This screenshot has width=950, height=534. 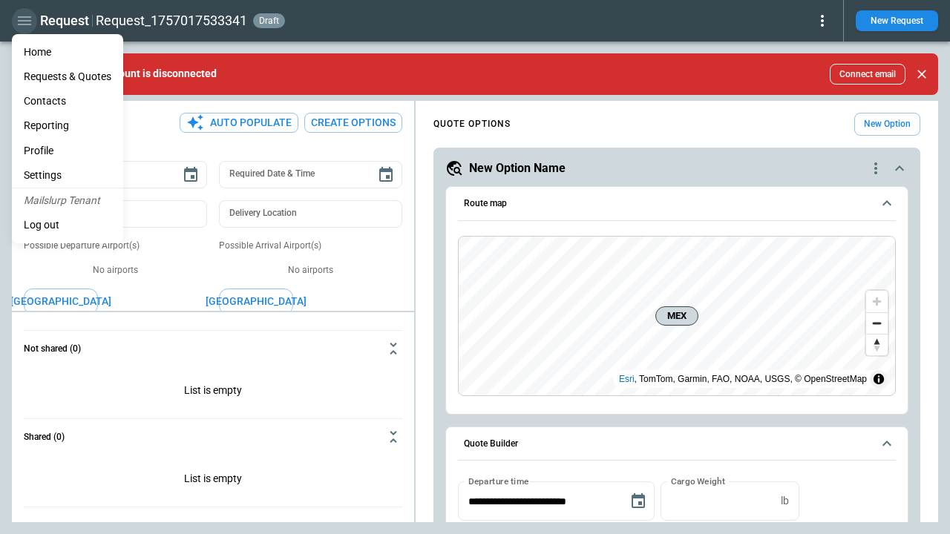 I want to click on a: Contacts, so click(x=68, y=101).